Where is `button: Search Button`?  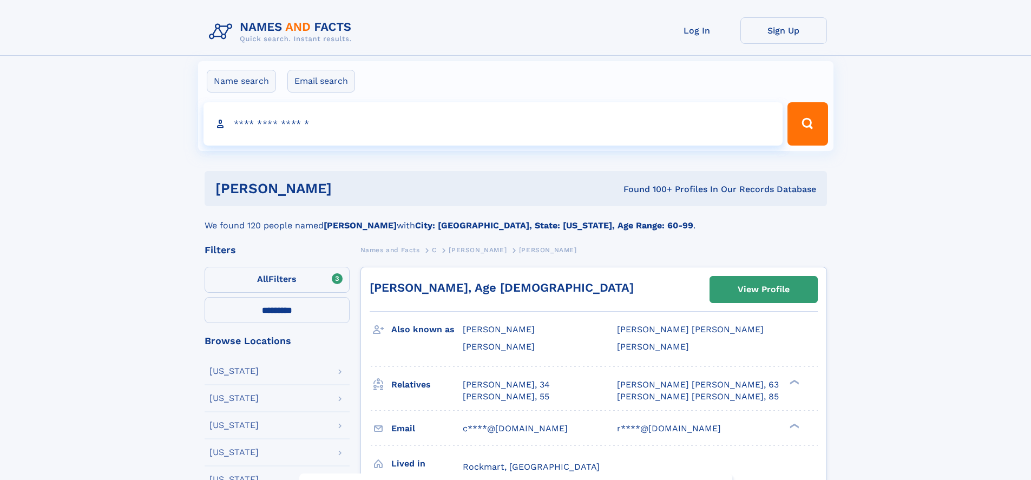 button: Search Button is located at coordinates (807, 124).